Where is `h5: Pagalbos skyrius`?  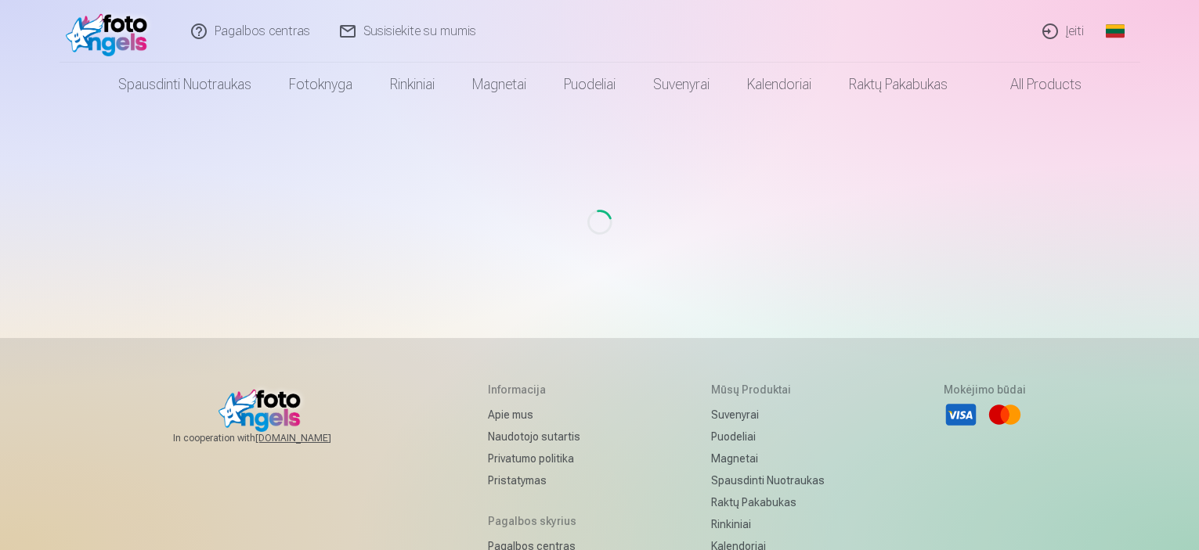
h5: Pagalbos skyrius is located at coordinates (539, 521).